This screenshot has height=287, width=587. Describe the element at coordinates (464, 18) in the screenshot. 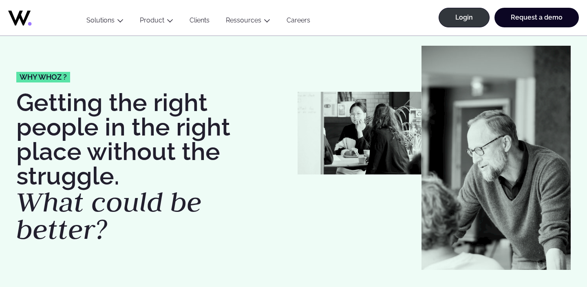

I see `a: Login` at that location.